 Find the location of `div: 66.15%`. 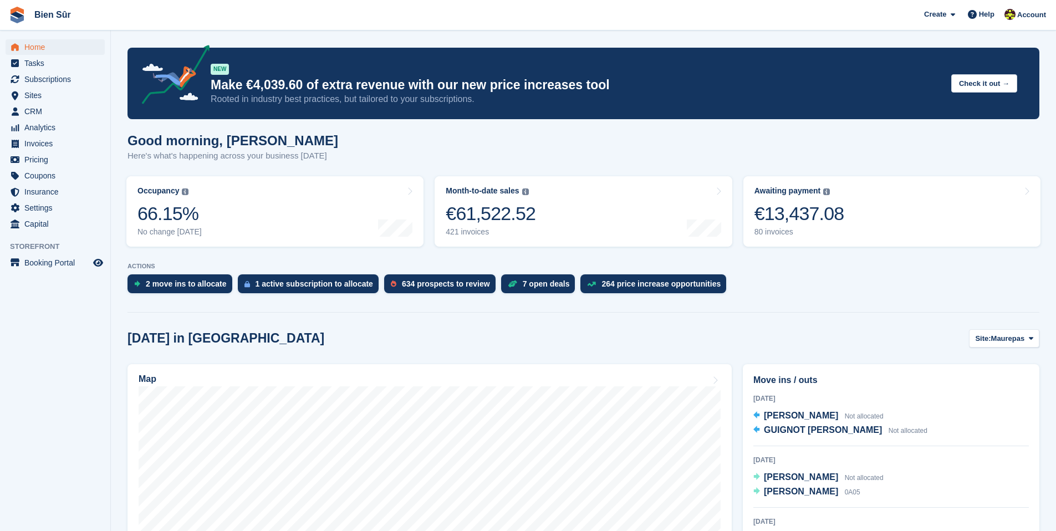

div: 66.15% is located at coordinates (170, 213).